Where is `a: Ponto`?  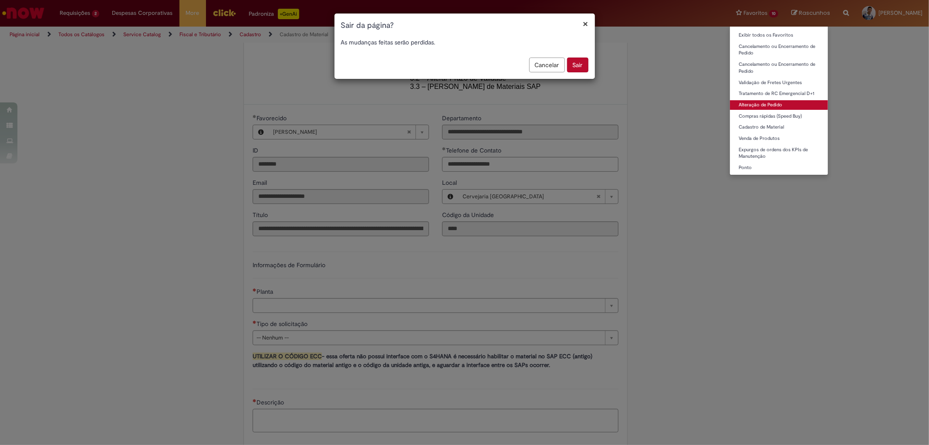 a: Ponto is located at coordinates (779, 168).